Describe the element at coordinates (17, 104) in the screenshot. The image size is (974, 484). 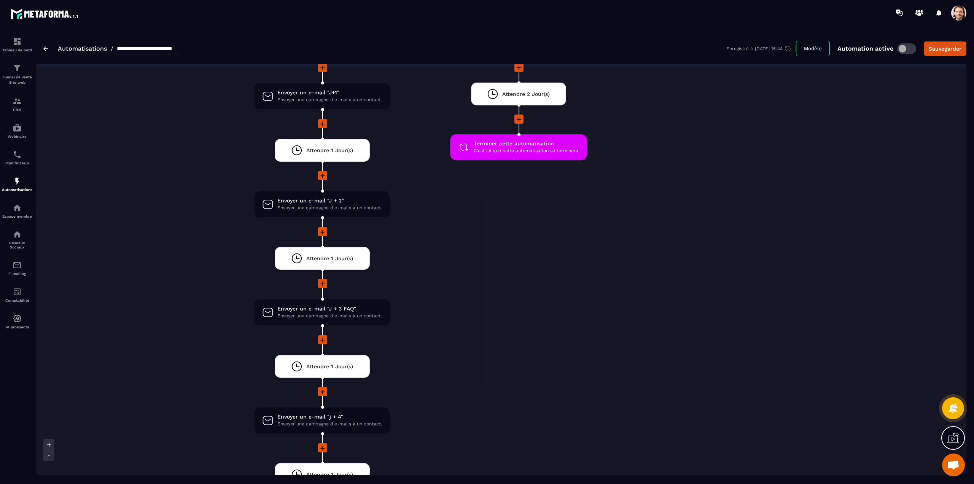
I see `a: formationformationCRM` at that location.